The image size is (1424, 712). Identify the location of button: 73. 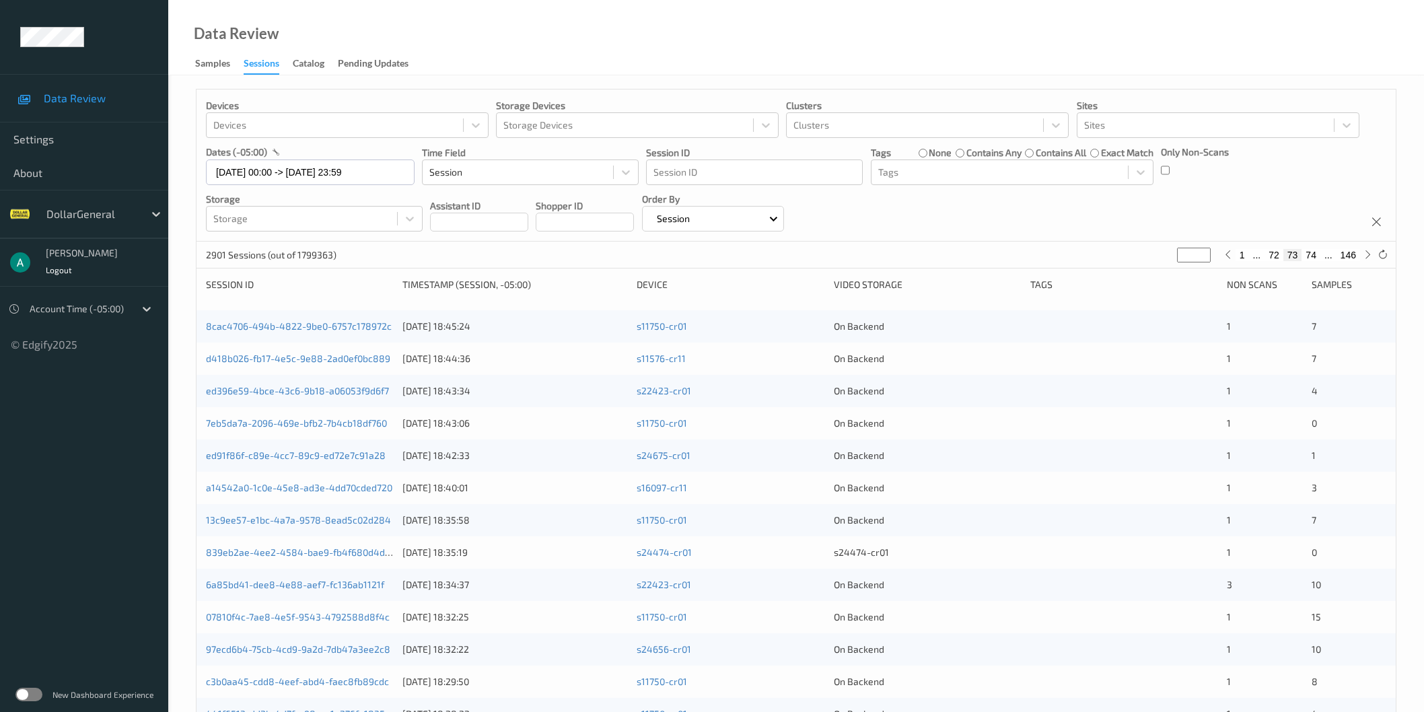
(1293, 255).